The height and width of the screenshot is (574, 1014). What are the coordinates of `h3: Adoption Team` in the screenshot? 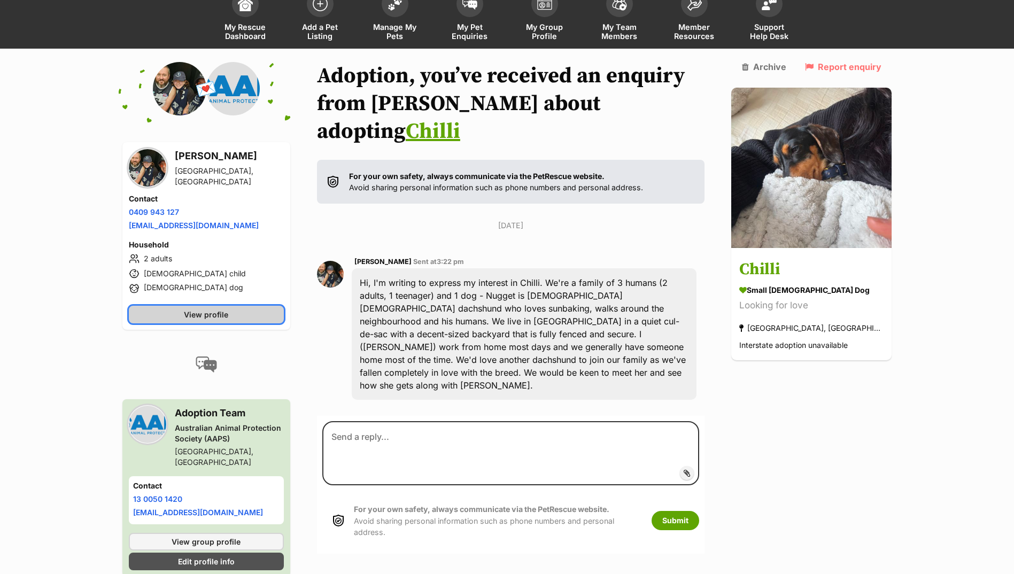 It's located at (229, 413).